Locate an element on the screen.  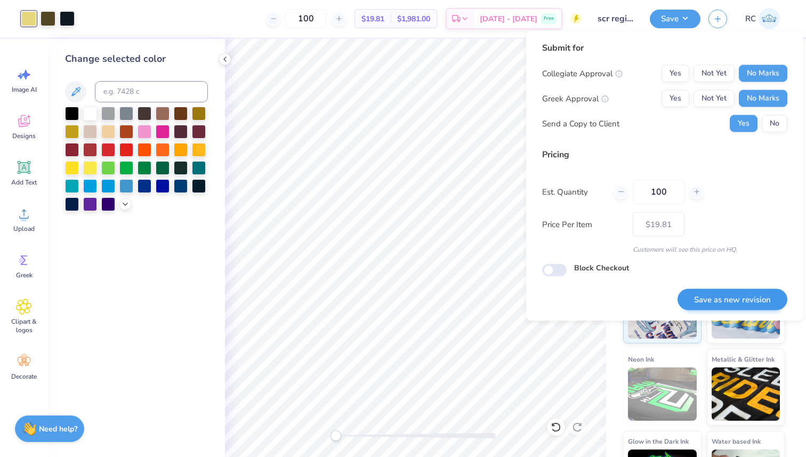
span: Designs is located at coordinates (24, 136).